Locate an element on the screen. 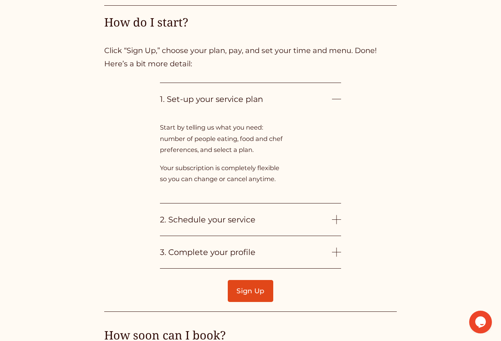 This screenshot has height=341, width=501. span: 1. Set-up your service plan is located at coordinates (246, 99).